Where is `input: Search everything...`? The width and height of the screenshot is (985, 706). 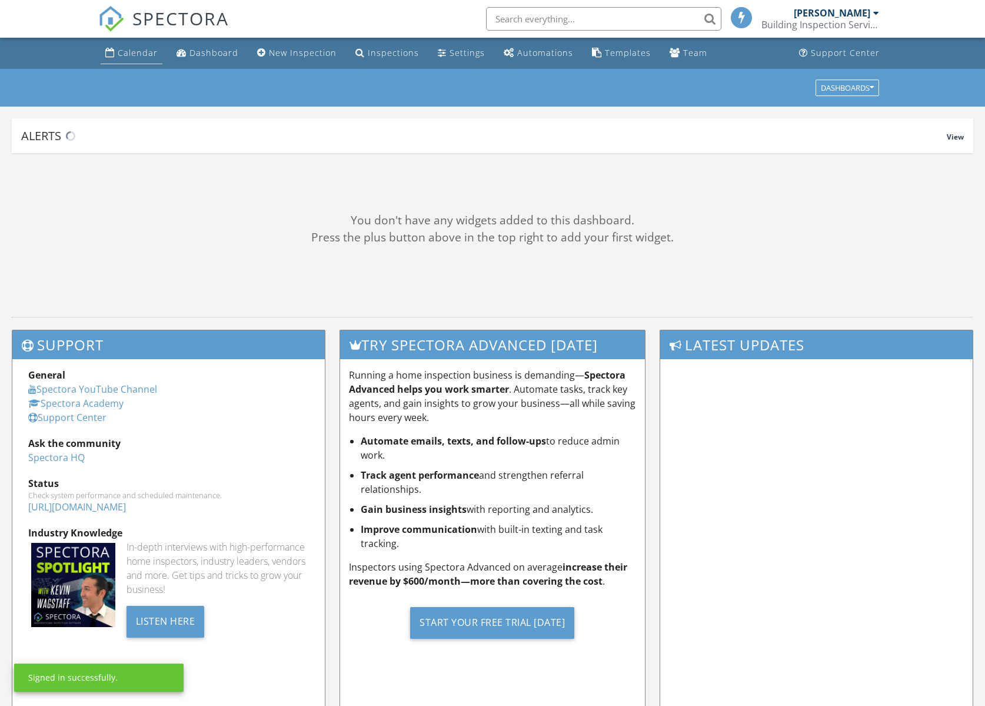 input: Search everything... is located at coordinates (604, 19).